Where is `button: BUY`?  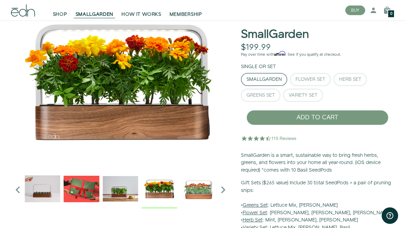 button: BUY is located at coordinates (356, 10).